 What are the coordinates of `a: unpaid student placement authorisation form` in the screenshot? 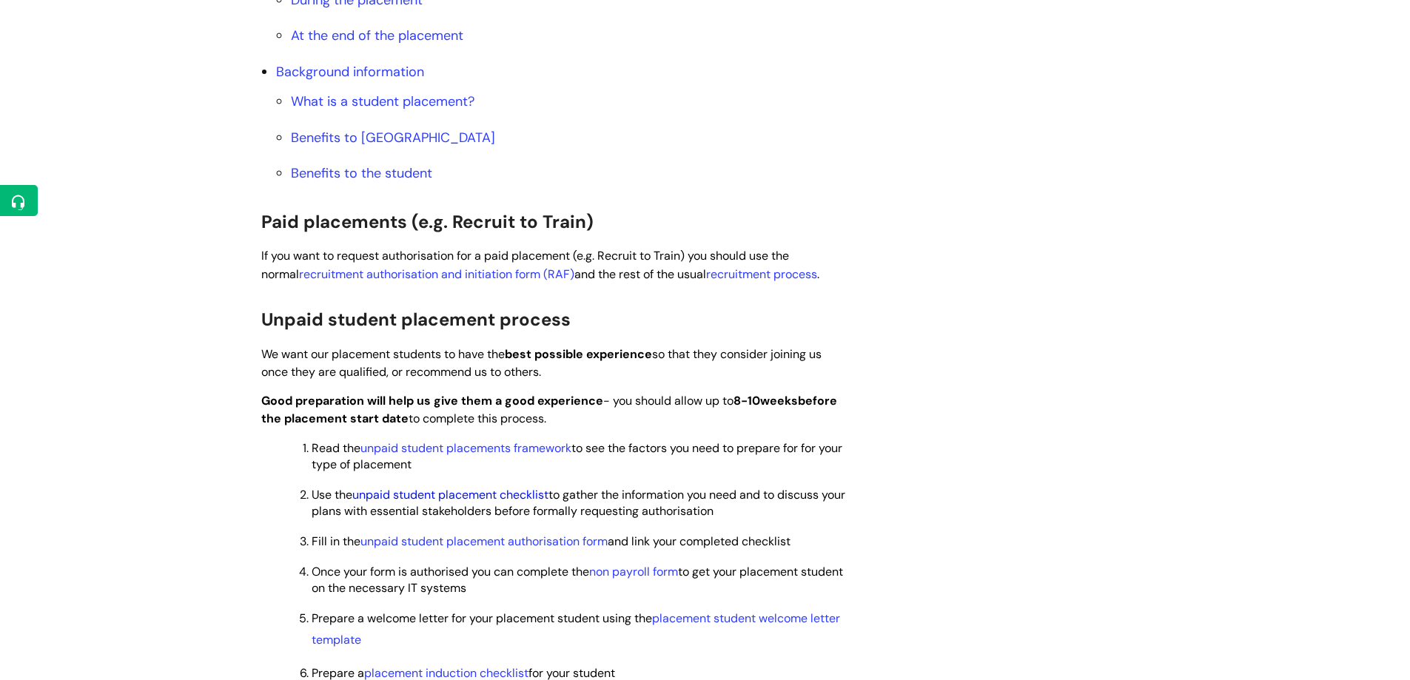 It's located at (484, 541).